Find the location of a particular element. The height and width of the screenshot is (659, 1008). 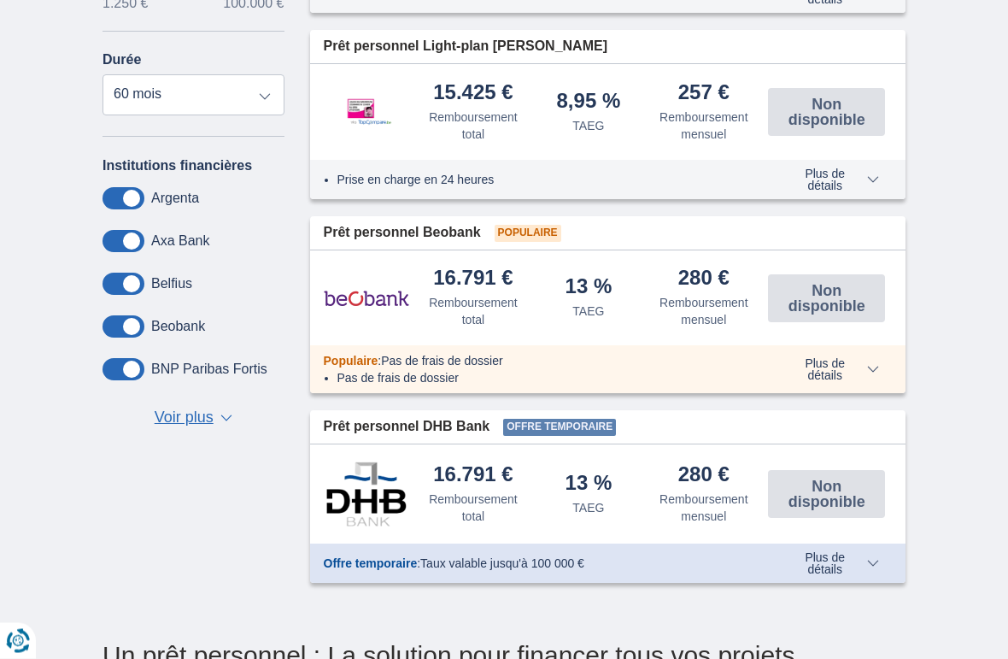

div: 8,95 % is located at coordinates (589, 103).